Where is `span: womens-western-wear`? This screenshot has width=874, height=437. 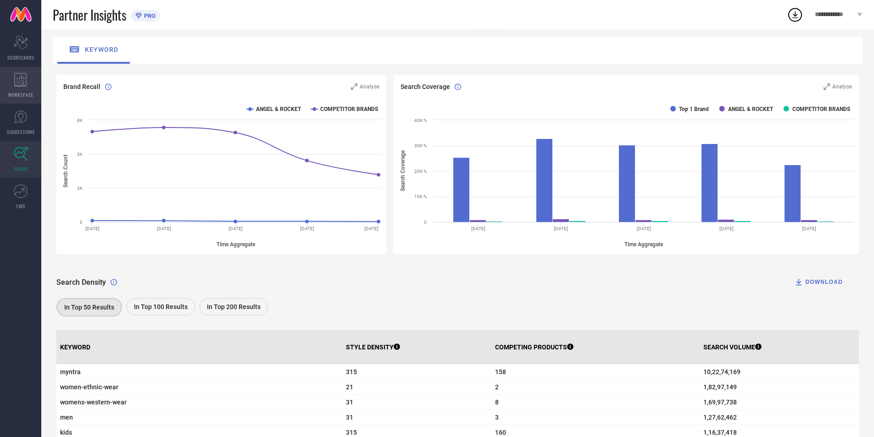 span: womens-western-wear is located at coordinates (199, 402).